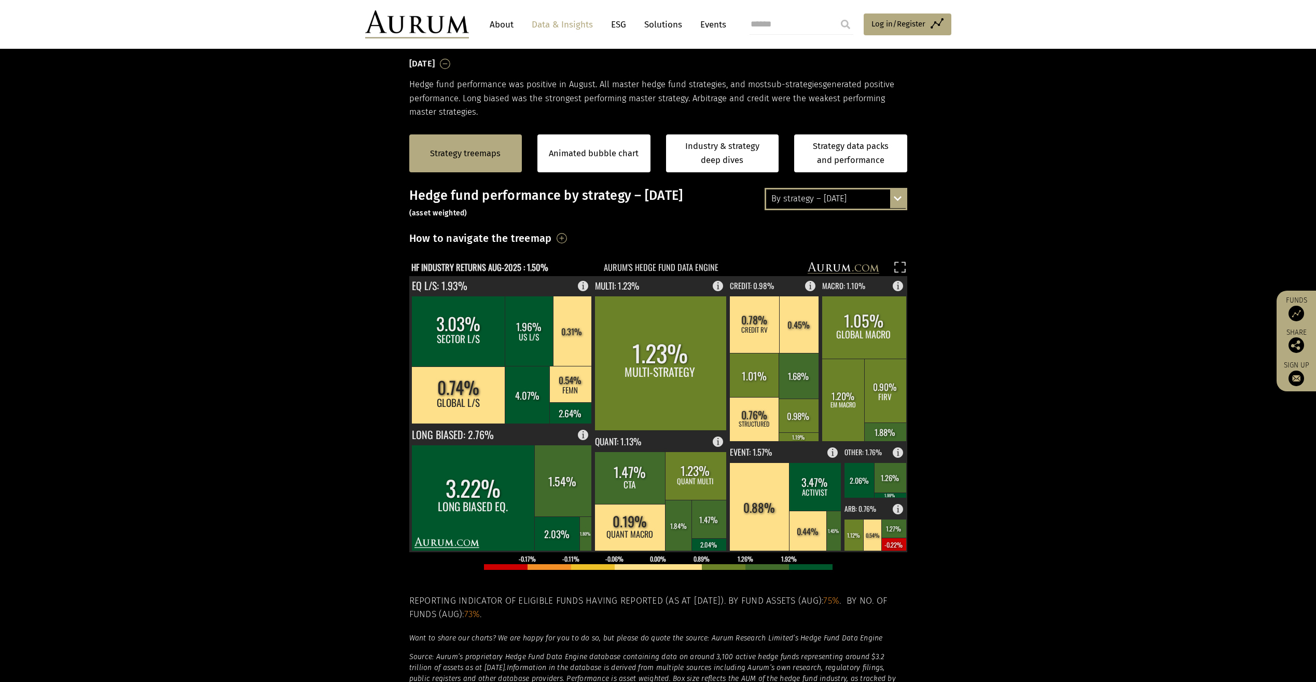 This screenshot has width=1316, height=682. I want to click on span: 75%, so click(831, 600).